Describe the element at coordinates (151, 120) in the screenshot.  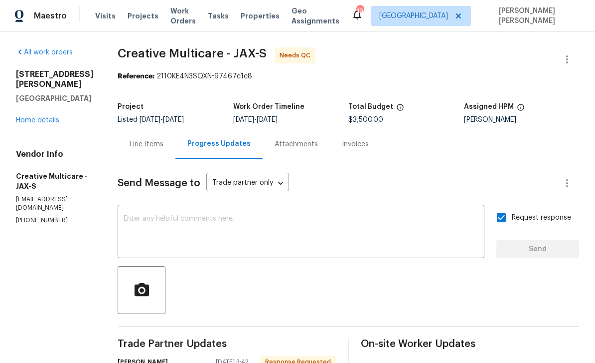
I see `span: Listed` at that location.